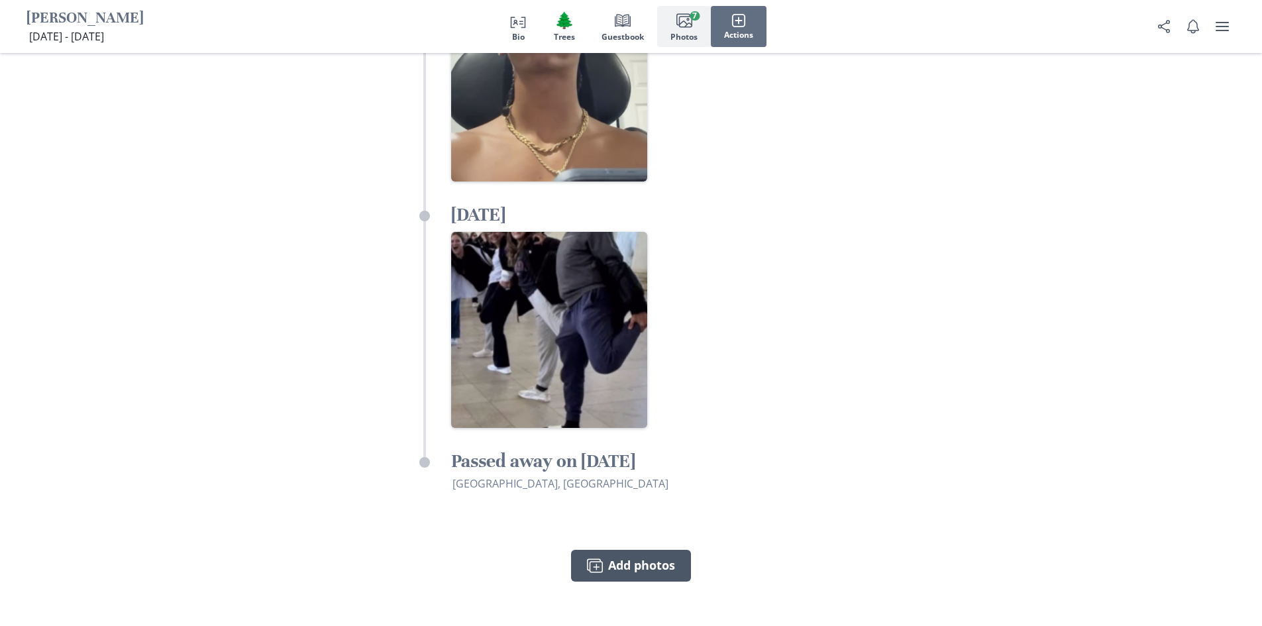  I want to click on span: Photos, so click(684, 37).